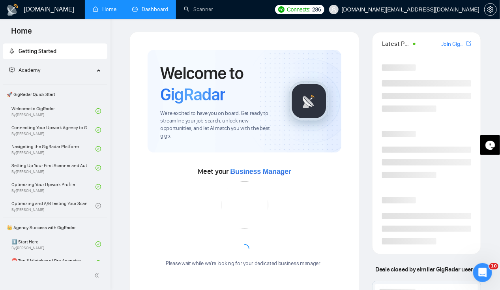 The height and width of the screenshot is (290, 500). I want to click on span: GigRadar, so click(193, 94).